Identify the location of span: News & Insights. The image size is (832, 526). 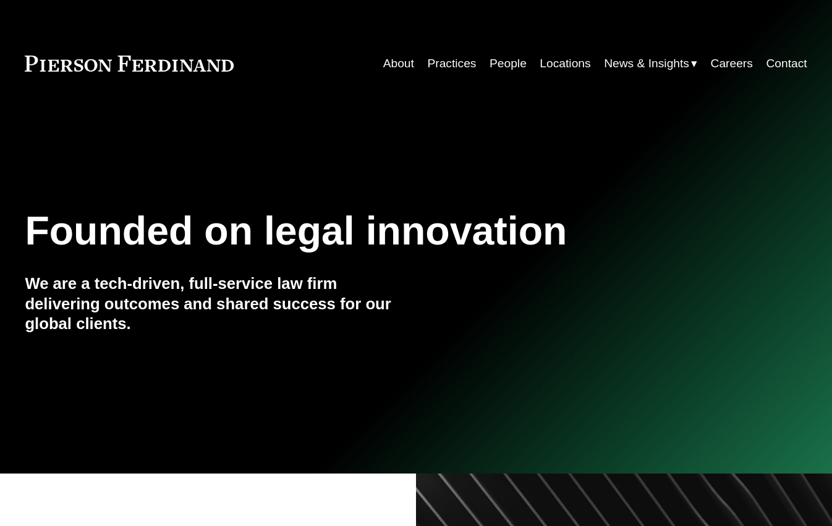
(646, 64).